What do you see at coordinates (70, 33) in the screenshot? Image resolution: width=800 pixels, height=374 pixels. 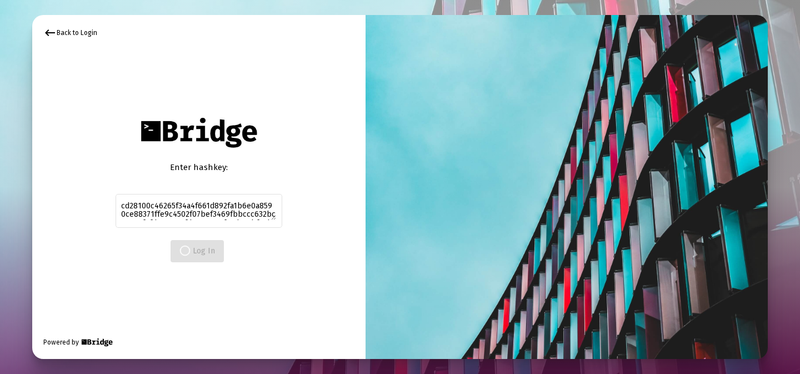 I see `div: Back to Login` at bounding box center [70, 33].